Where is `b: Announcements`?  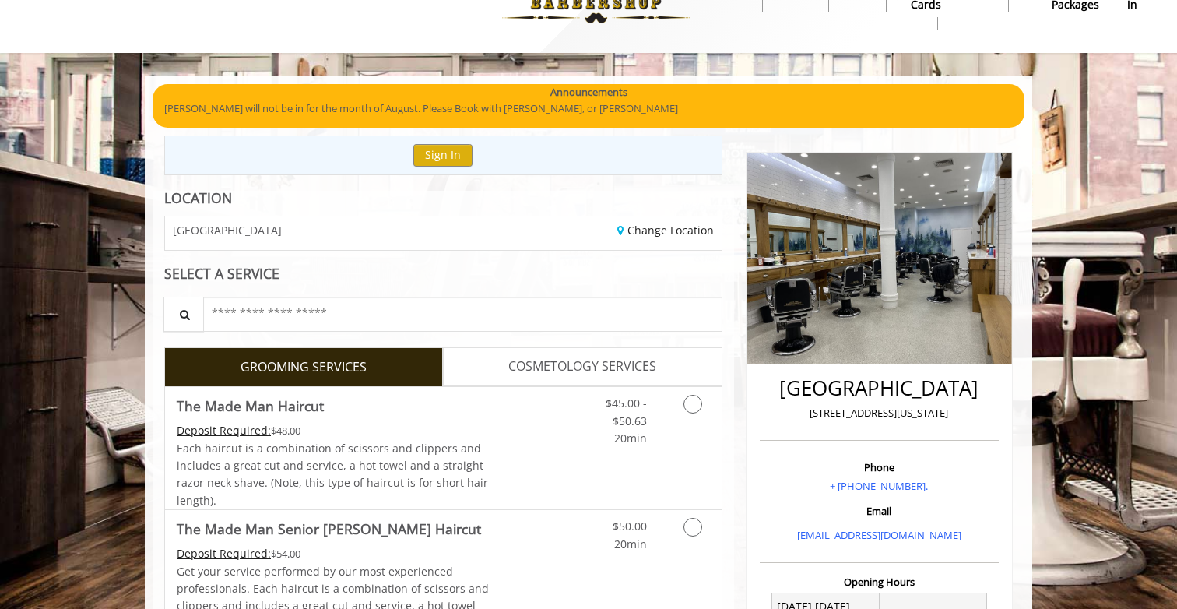
b: Announcements is located at coordinates (588, 92).